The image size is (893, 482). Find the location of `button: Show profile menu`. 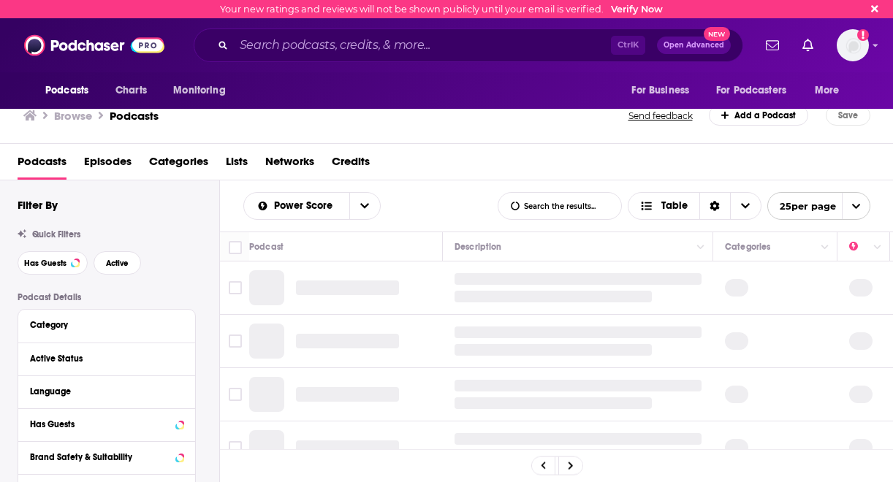

button: Show profile menu is located at coordinates (853, 45).